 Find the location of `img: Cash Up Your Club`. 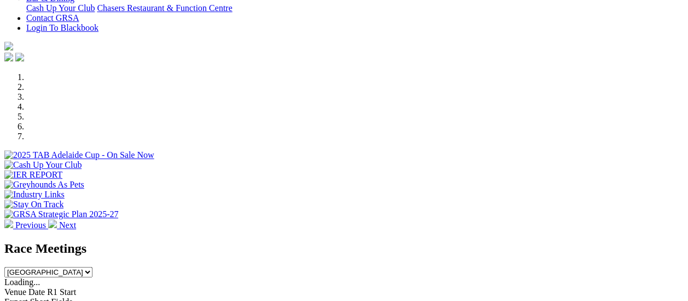

img: Cash Up Your Club is located at coordinates (43, 165).